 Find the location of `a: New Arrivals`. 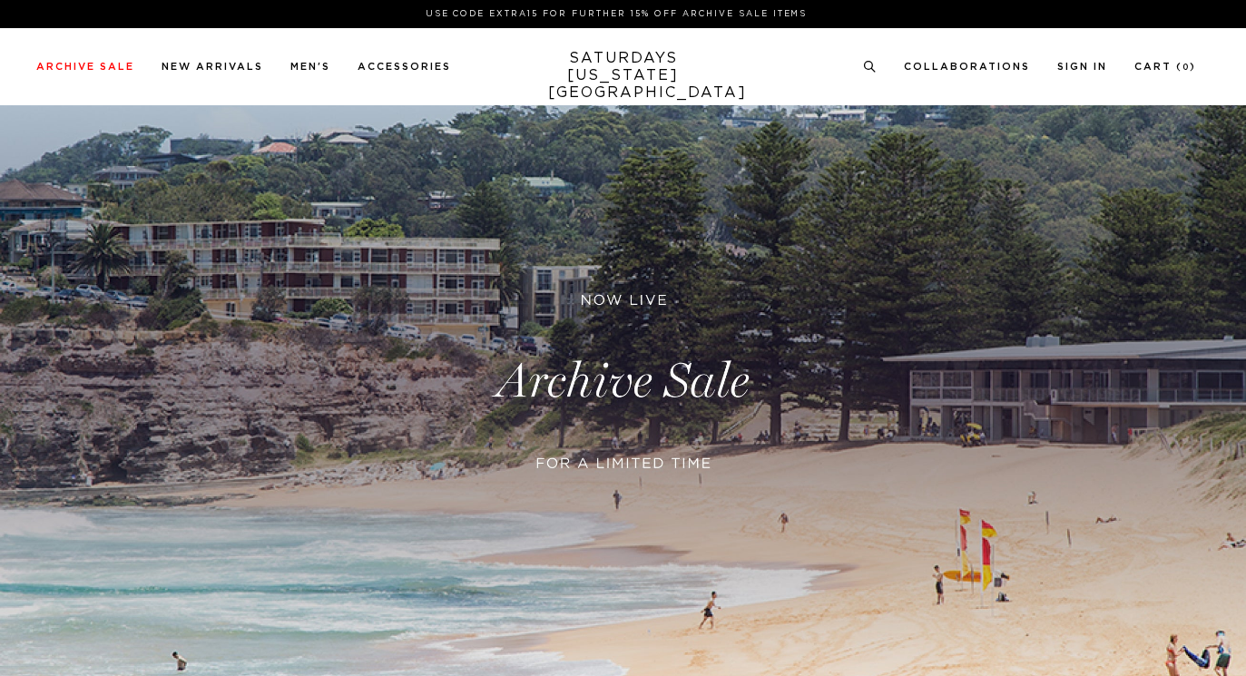

a: New Arrivals is located at coordinates (212, 66).